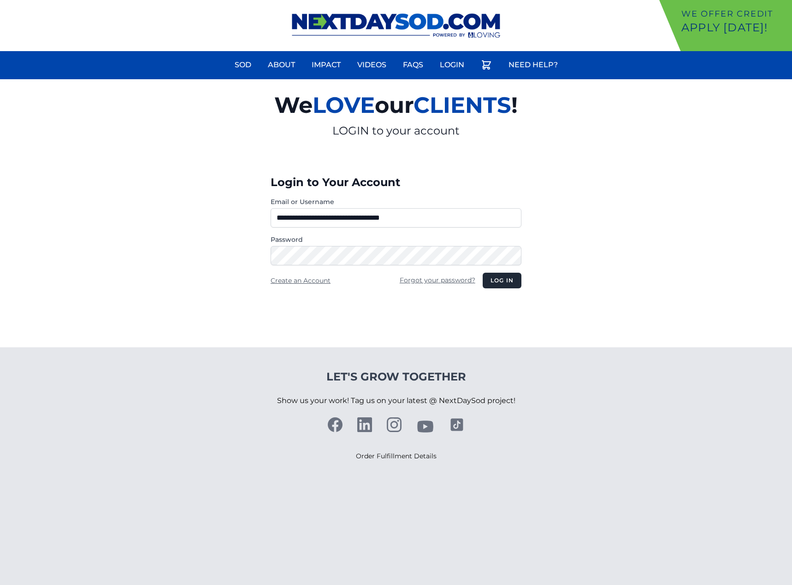 The width and height of the screenshot is (792, 585). What do you see at coordinates (396, 240) in the screenshot?
I see `label: Password` at bounding box center [396, 240].